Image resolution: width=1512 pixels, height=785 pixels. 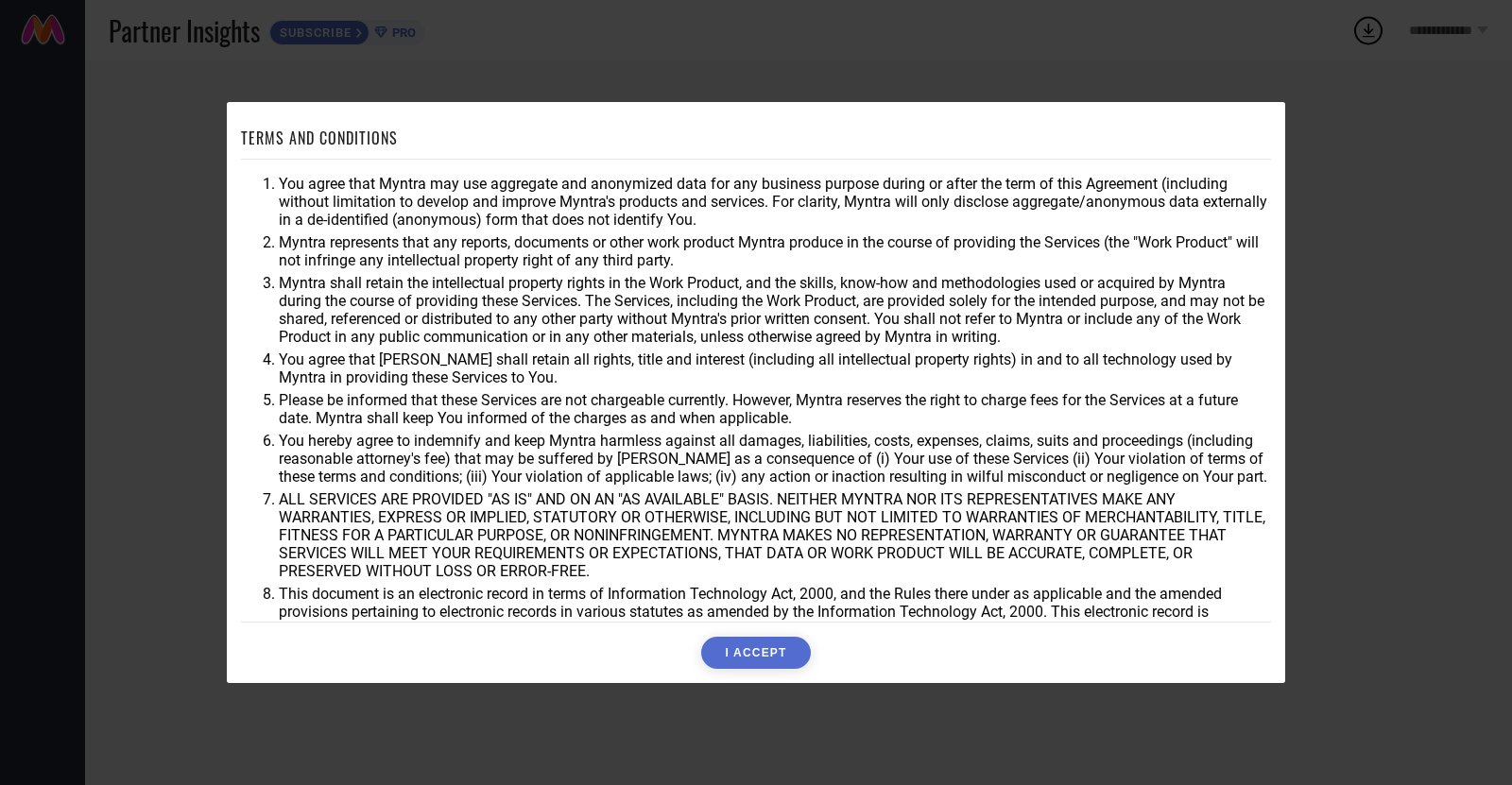 What do you see at coordinates (755, 653) in the screenshot?
I see `button: I ACCEPT` at bounding box center [755, 653].